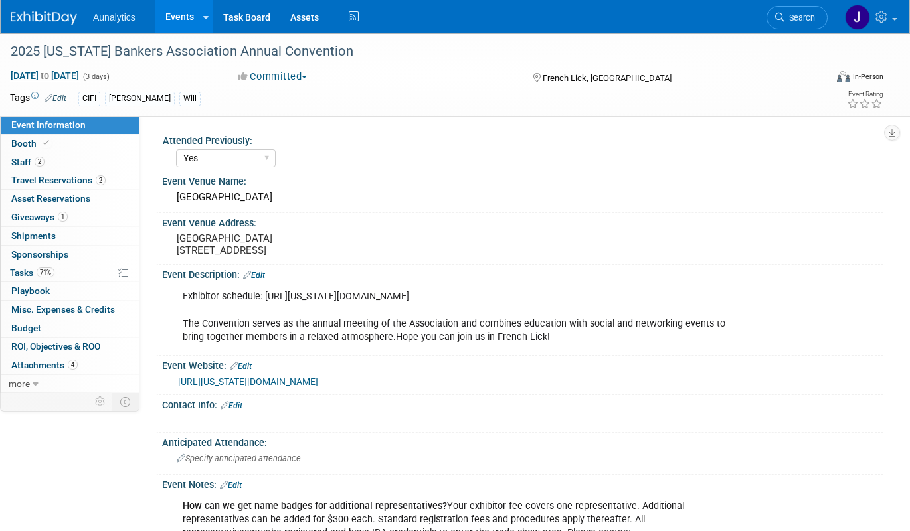  What do you see at coordinates (40, 254) in the screenshot?
I see `span: Sponsorships` at bounding box center [40, 254].